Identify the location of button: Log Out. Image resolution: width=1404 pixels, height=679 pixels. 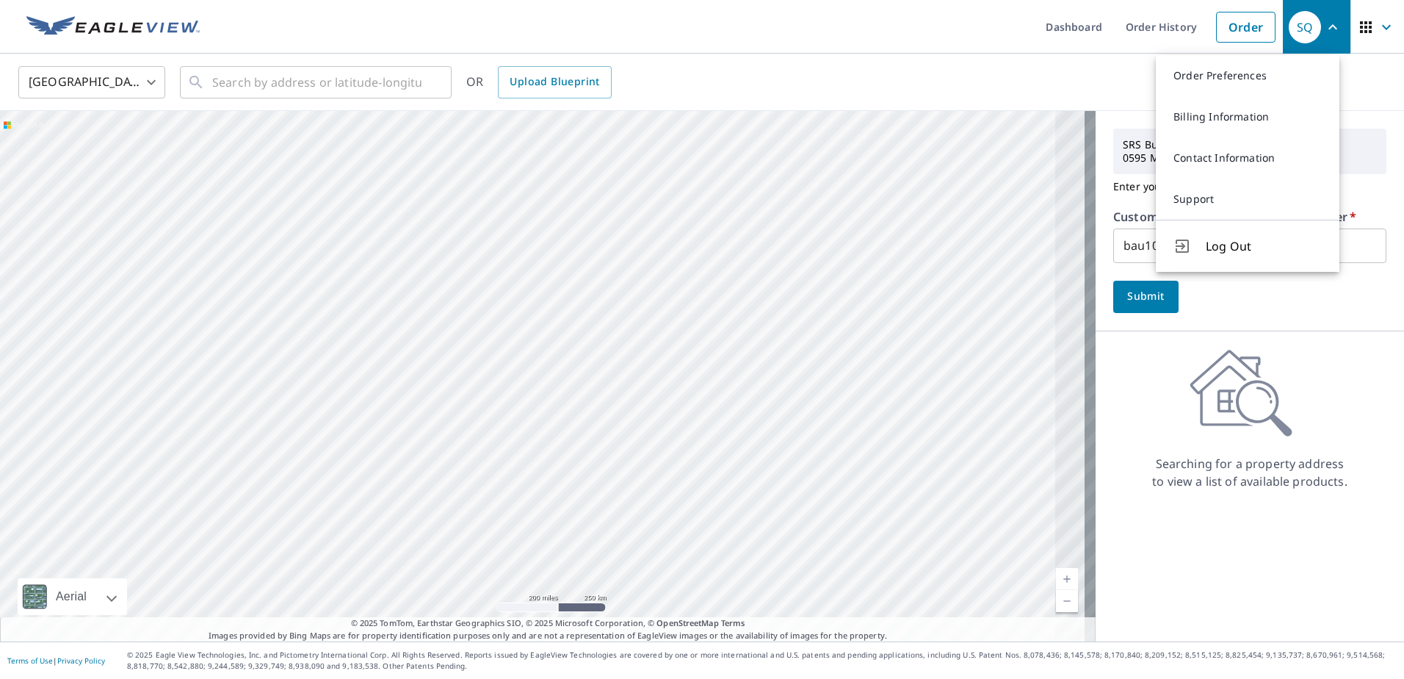
(1248, 245).